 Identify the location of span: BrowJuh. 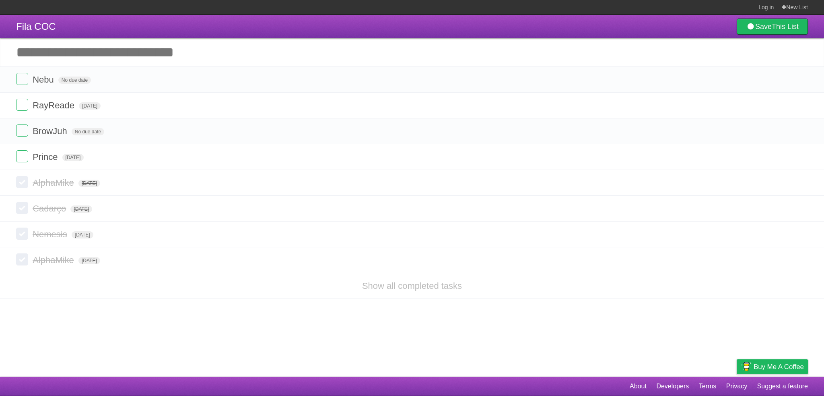
(51, 131).